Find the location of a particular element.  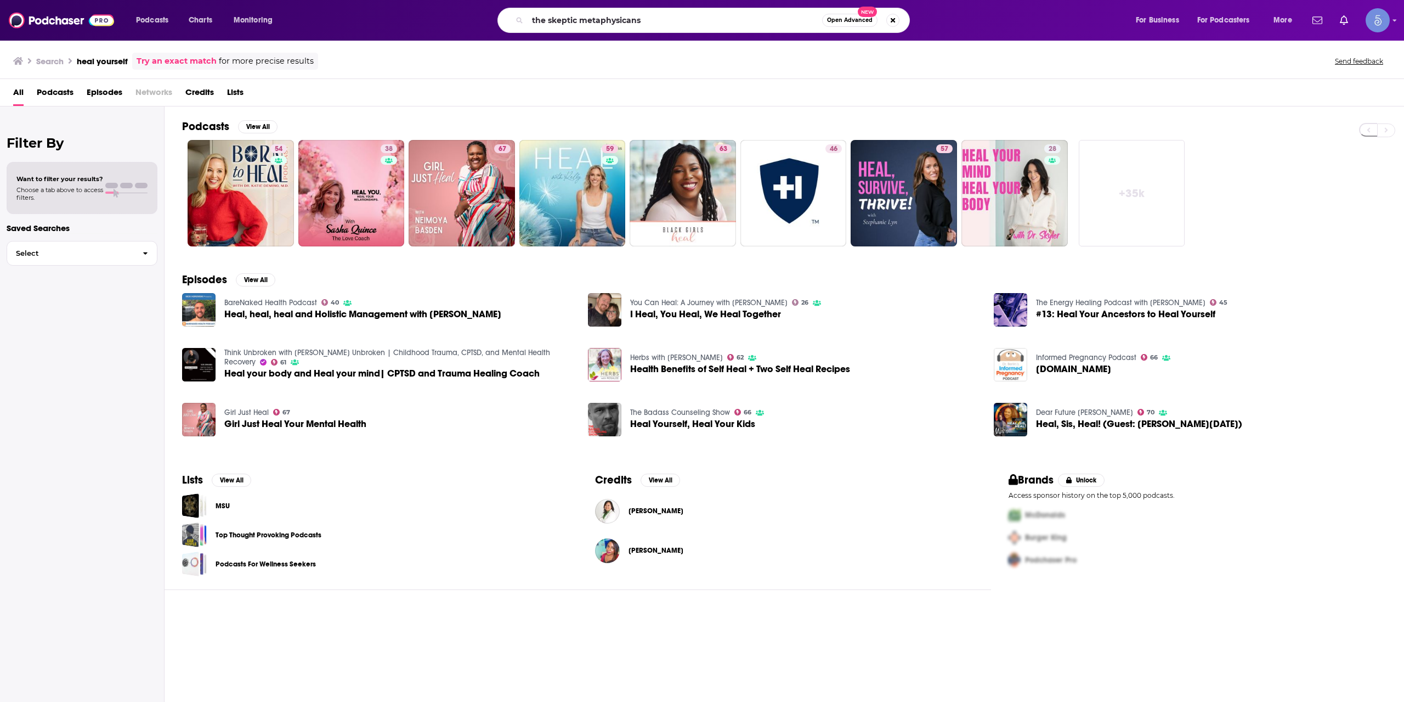

a: PodcastsView All is located at coordinates (230, 126).